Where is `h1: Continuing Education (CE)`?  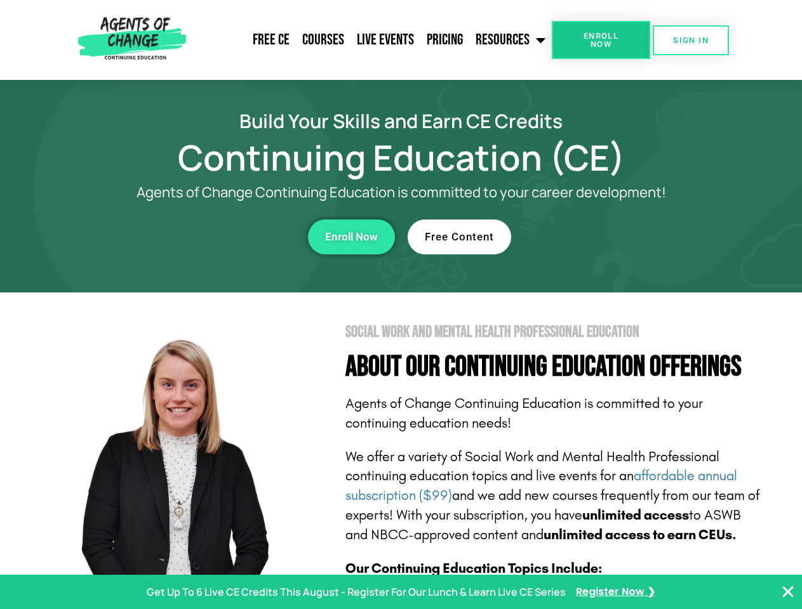 h1: Continuing Education (CE) is located at coordinates (401, 157).